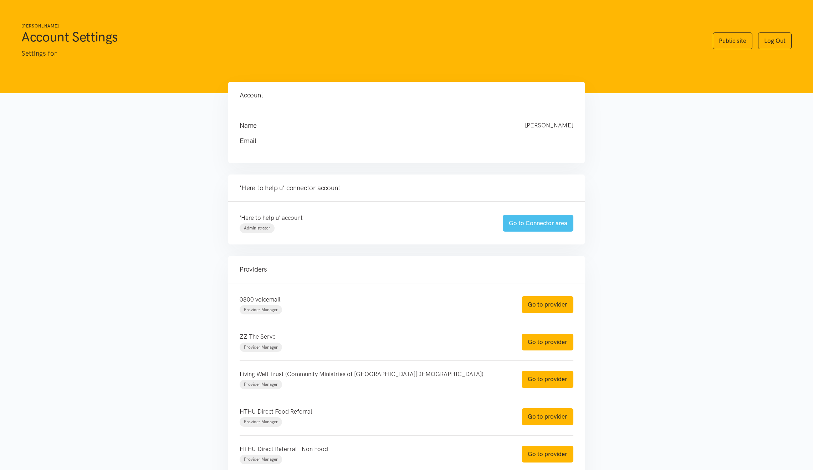 The height and width of the screenshot is (470, 813). Describe the element at coordinates (364, 217) in the screenshot. I see `p: 'Here to help u' account` at that location.